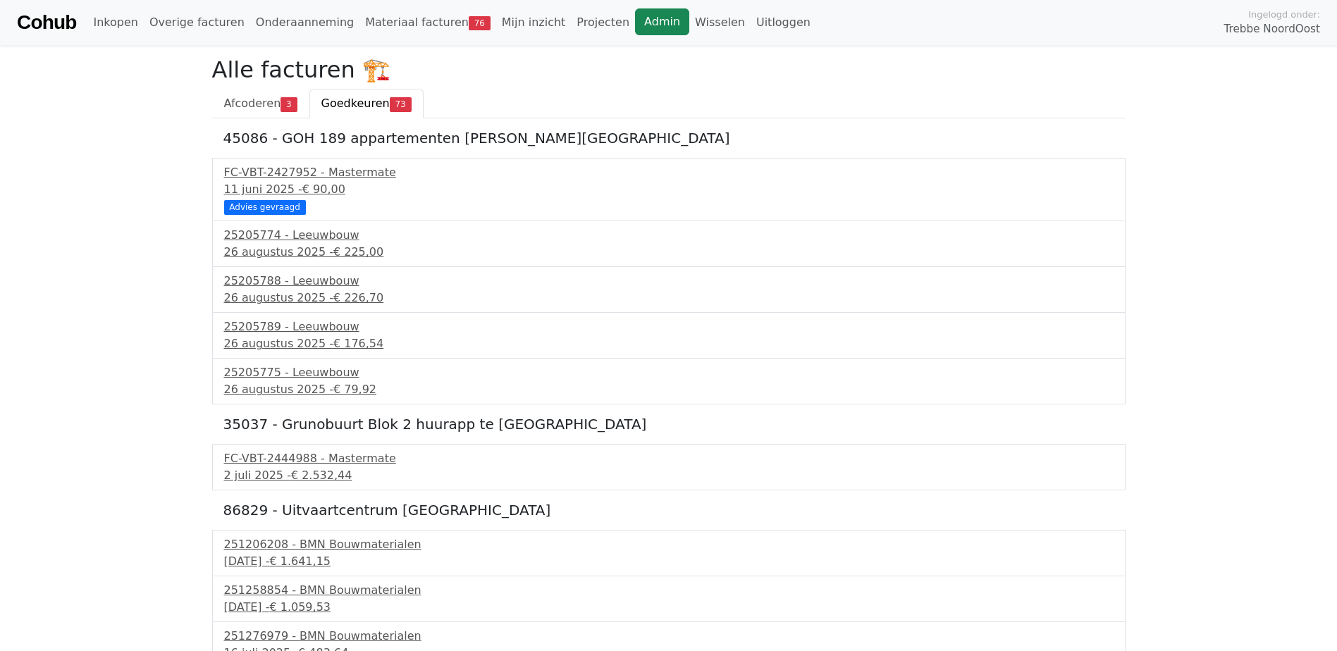  Describe the element at coordinates (265, 207) in the screenshot. I see `div: Advies gevraagd` at that location.